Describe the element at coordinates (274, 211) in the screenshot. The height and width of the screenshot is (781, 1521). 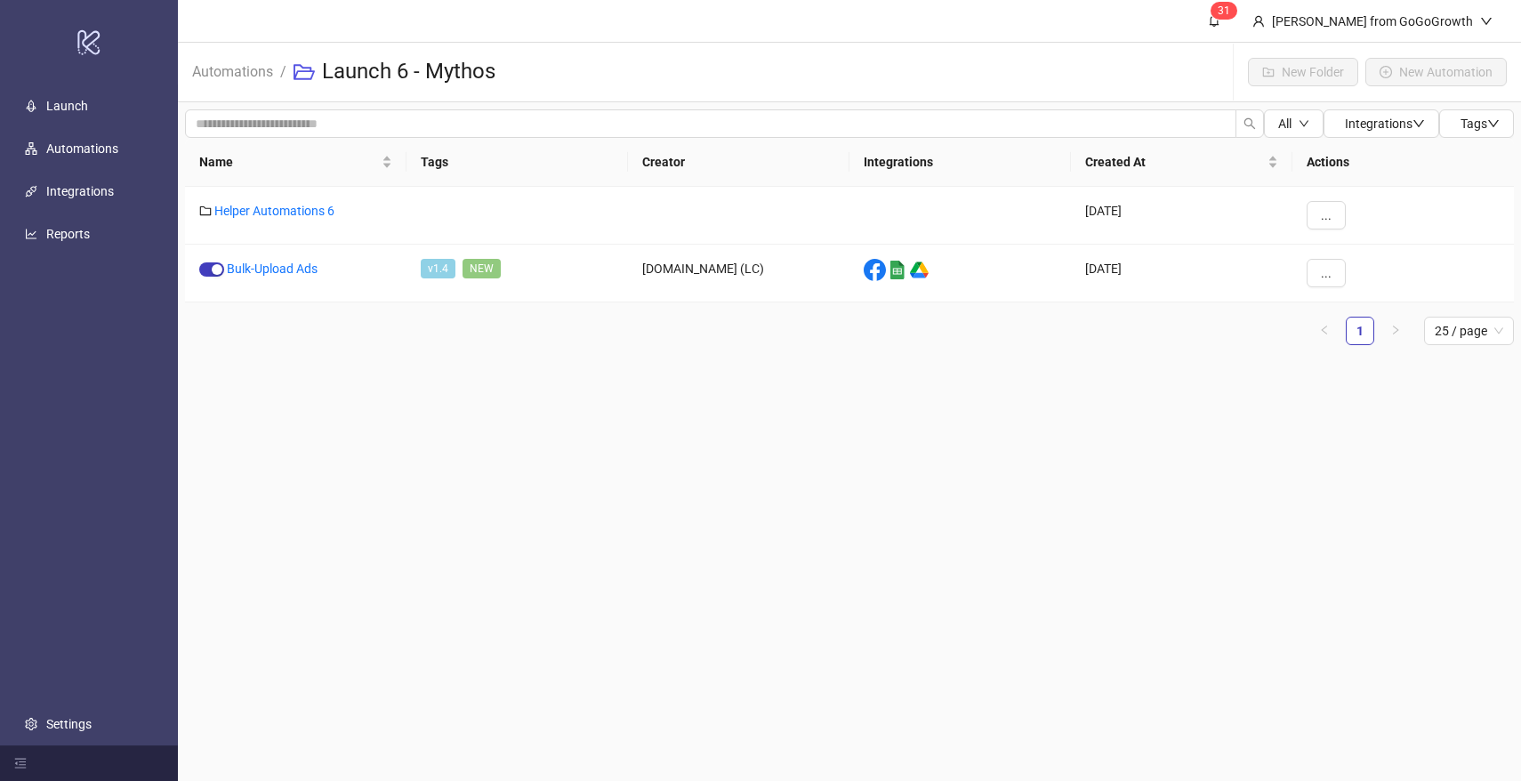
I see `a: Helper Automations 6` at that location.